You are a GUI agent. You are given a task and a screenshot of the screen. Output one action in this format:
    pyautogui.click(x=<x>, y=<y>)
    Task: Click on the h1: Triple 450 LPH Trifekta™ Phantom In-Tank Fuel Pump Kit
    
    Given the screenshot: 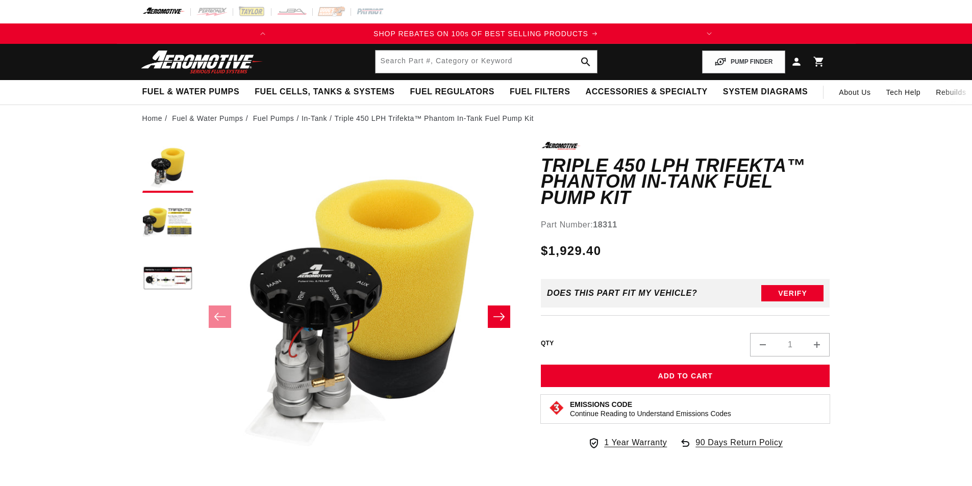 What is the action you would take?
    pyautogui.click(x=685, y=182)
    